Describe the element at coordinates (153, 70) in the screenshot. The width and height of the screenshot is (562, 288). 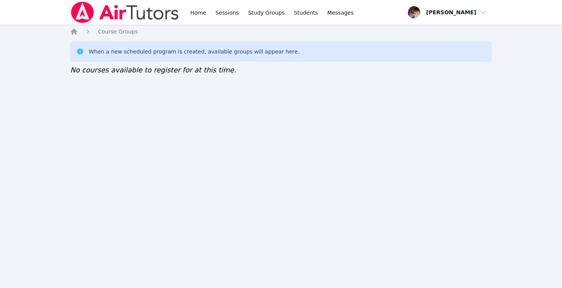
I see `span: No courses available to register for at this time.` at that location.